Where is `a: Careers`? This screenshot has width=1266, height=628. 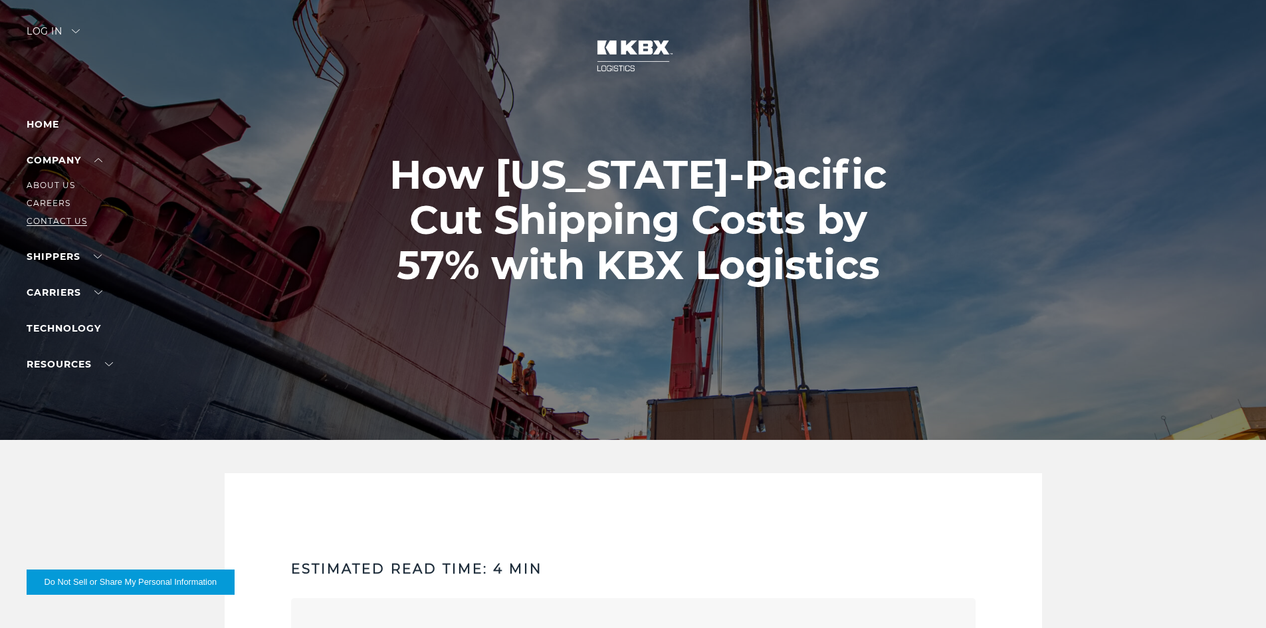
a: Careers is located at coordinates (49, 203).